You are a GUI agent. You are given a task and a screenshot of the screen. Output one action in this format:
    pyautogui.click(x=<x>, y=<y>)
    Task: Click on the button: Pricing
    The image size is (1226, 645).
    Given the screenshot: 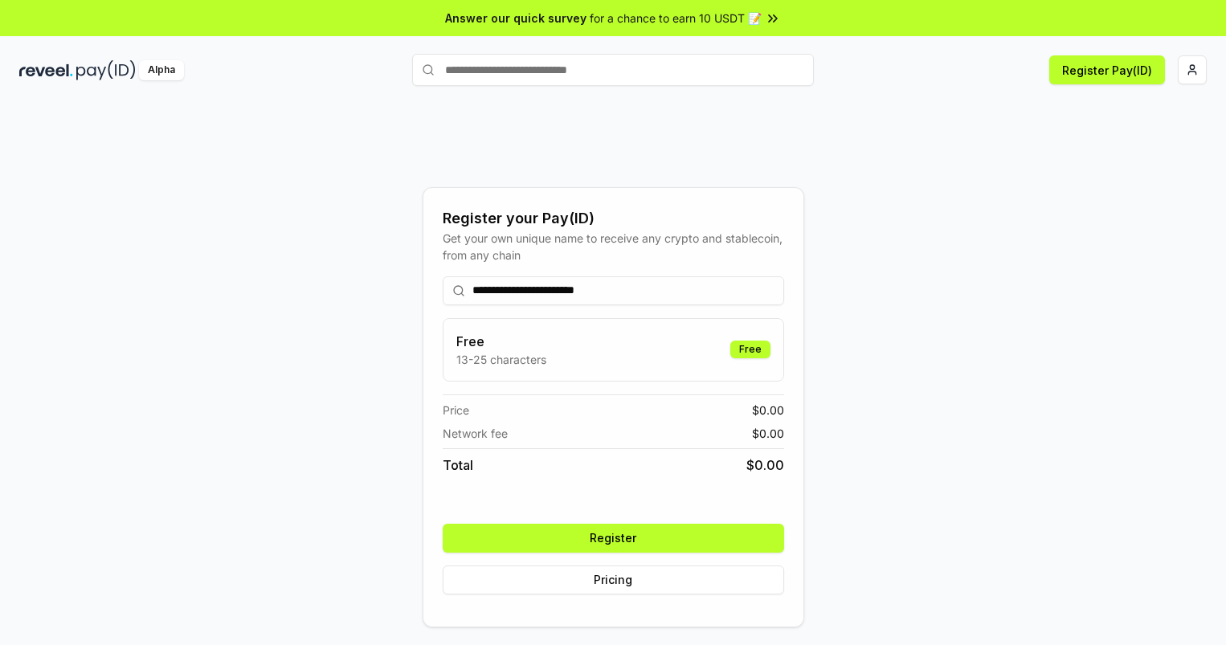 What is the action you would take?
    pyautogui.click(x=613, y=580)
    